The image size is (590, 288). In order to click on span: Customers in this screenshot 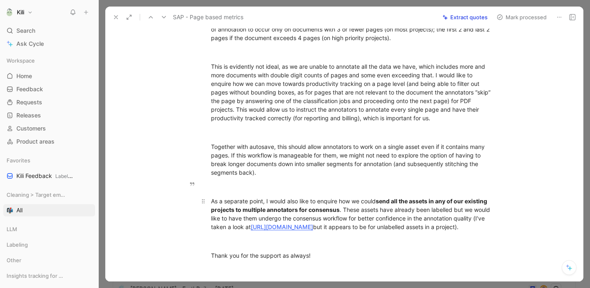, I will do `click(31, 129)`.